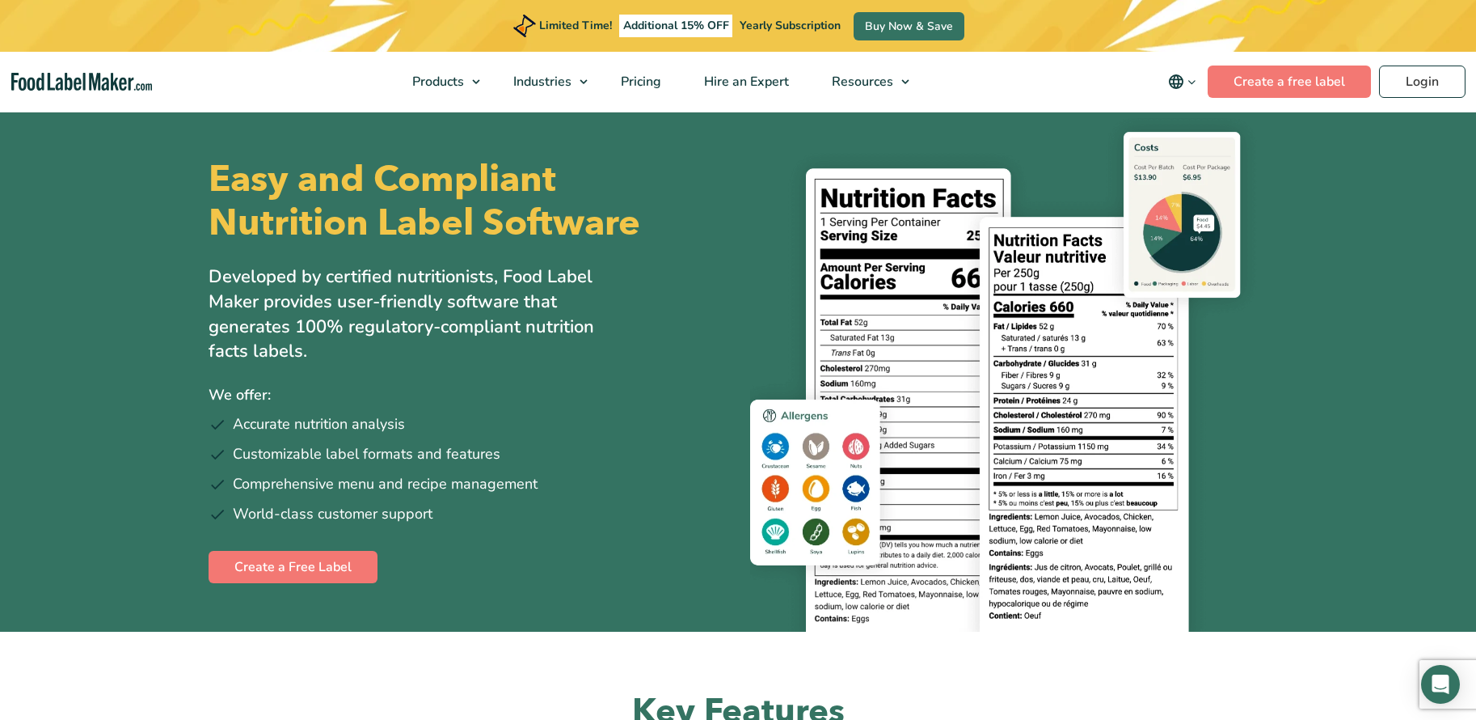  Describe the element at coordinates (745, 82) in the screenshot. I see `span: Hire an Expert` at that location.